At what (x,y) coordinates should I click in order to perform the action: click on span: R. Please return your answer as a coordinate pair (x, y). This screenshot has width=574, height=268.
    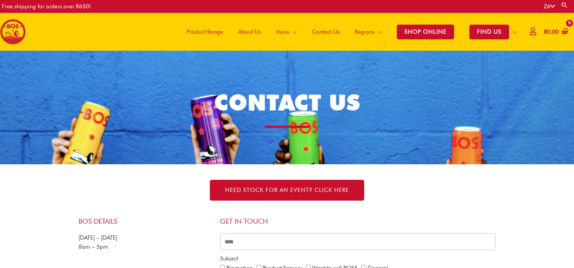
    Looking at the image, I should click on (545, 32).